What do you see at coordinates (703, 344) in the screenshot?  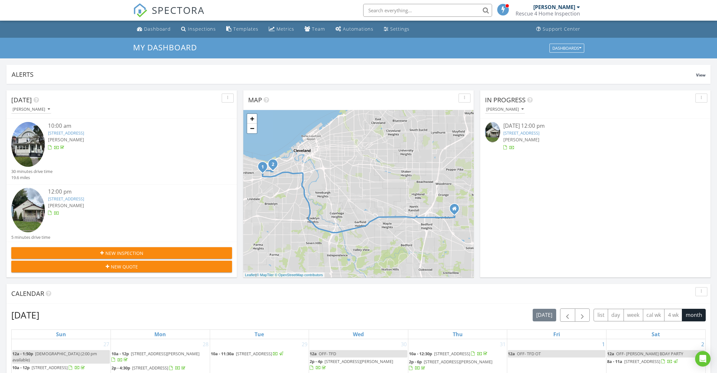 I see `a: Go to August 2, 2025` at bounding box center [703, 344].